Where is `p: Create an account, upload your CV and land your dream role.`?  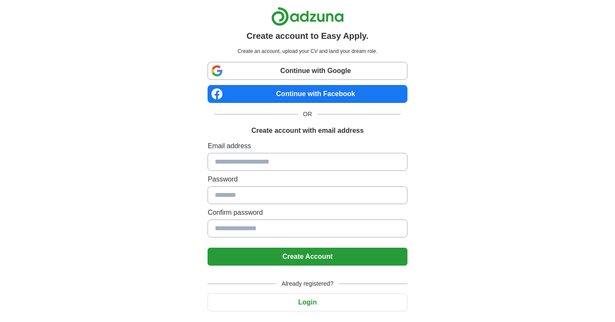
p: Create an account, upload your CV and land your dream role. is located at coordinates (307, 51).